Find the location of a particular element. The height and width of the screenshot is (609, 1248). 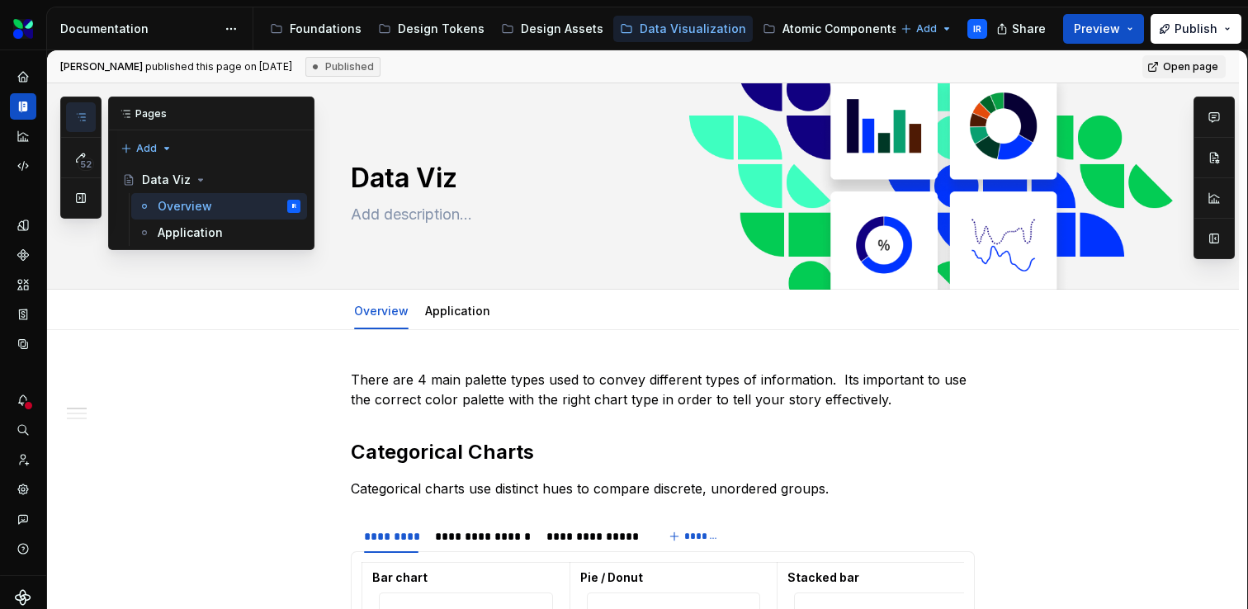

span: Share is located at coordinates (1029, 29).